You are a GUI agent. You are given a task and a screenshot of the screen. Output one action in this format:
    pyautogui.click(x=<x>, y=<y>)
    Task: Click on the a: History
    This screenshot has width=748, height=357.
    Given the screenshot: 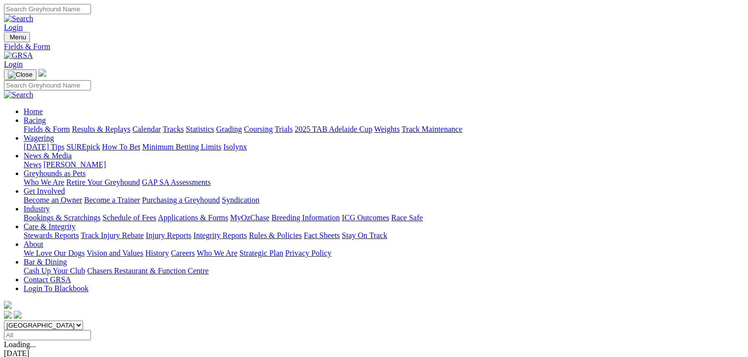 What is the action you would take?
    pyautogui.click(x=157, y=253)
    